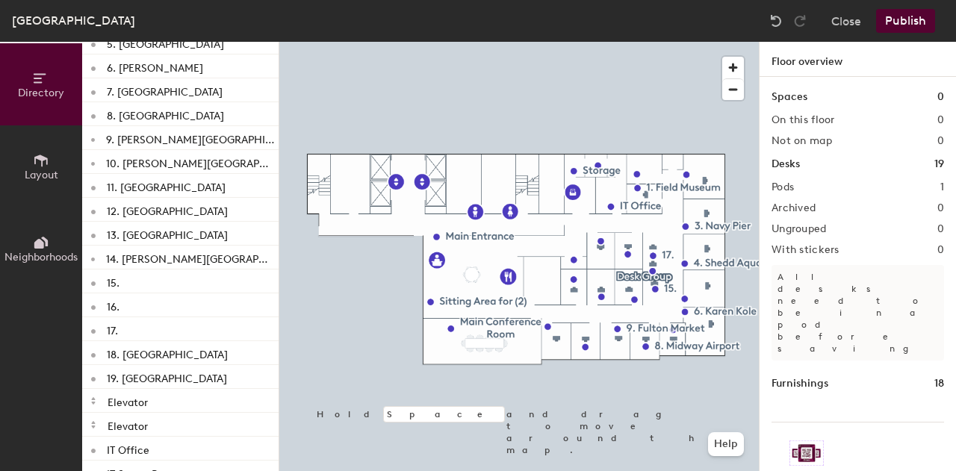 The image size is (956, 471). I want to click on h1: 19, so click(938, 164).